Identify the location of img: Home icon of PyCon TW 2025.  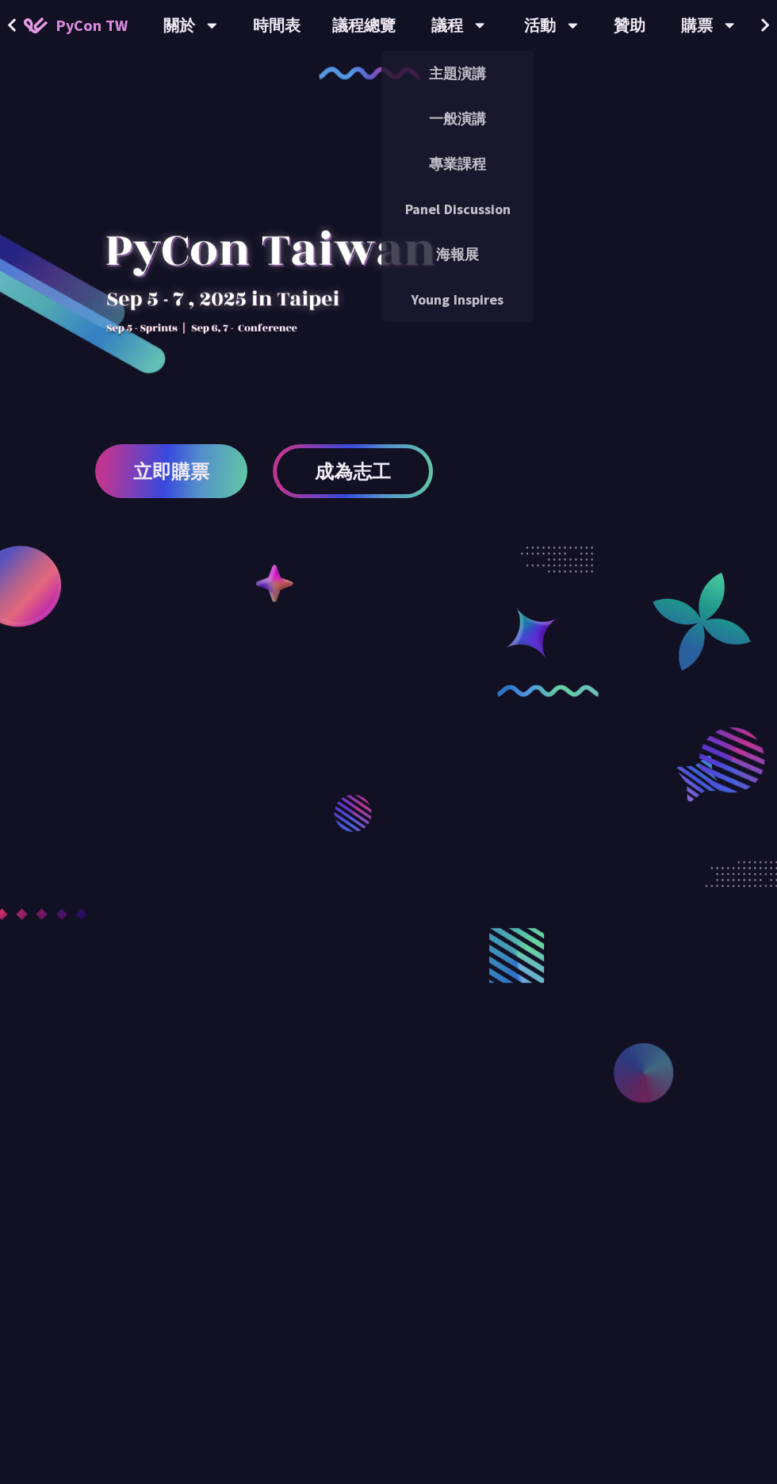
(36, 25).